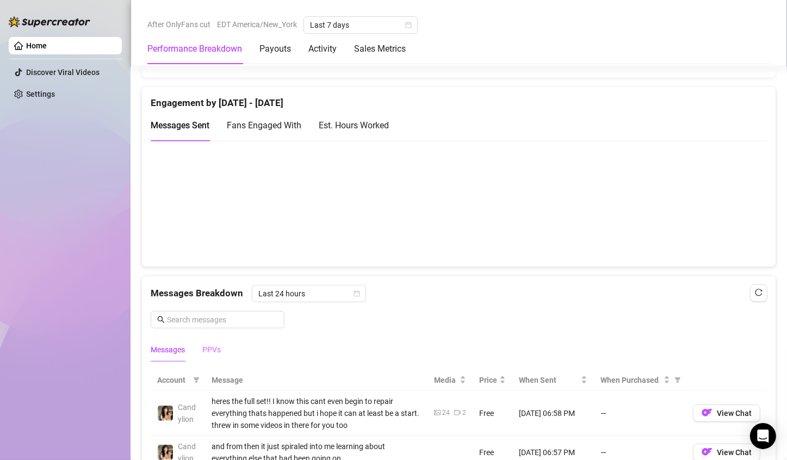 The width and height of the screenshot is (787, 460). What do you see at coordinates (640, 380) in the screenshot?
I see `th: When Purchased` at bounding box center [640, 380].